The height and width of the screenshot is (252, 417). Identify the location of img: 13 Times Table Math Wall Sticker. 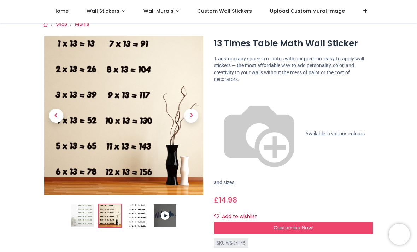
(82, 215).